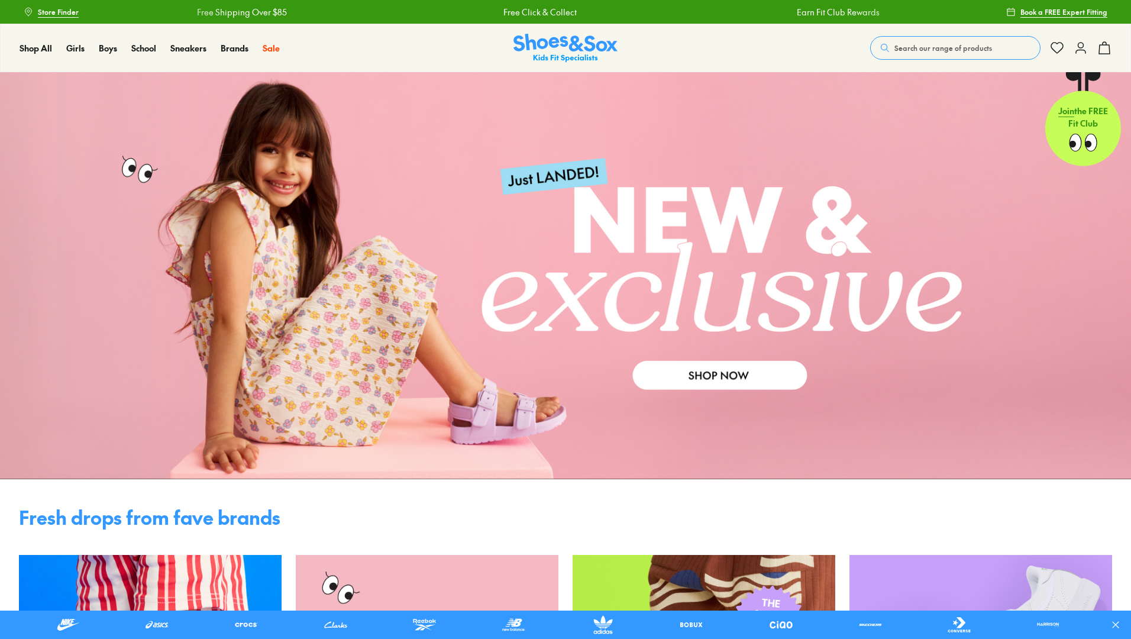 The height and width of the screenshot is (639, 1131). What do you see at coordinates (1057, 12) in the screenshot?
I see `a: Book a FREE Expert Fitting` at bounding box center [1057, 12].